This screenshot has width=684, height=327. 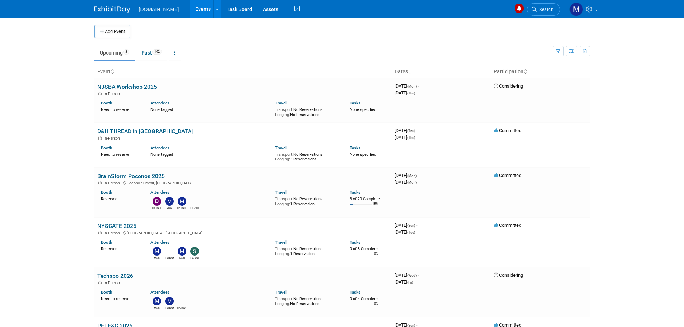 What do you see at coordinates (157, 52) in the screenshot?
I see `span: 102` at bounding box center [157, 52].